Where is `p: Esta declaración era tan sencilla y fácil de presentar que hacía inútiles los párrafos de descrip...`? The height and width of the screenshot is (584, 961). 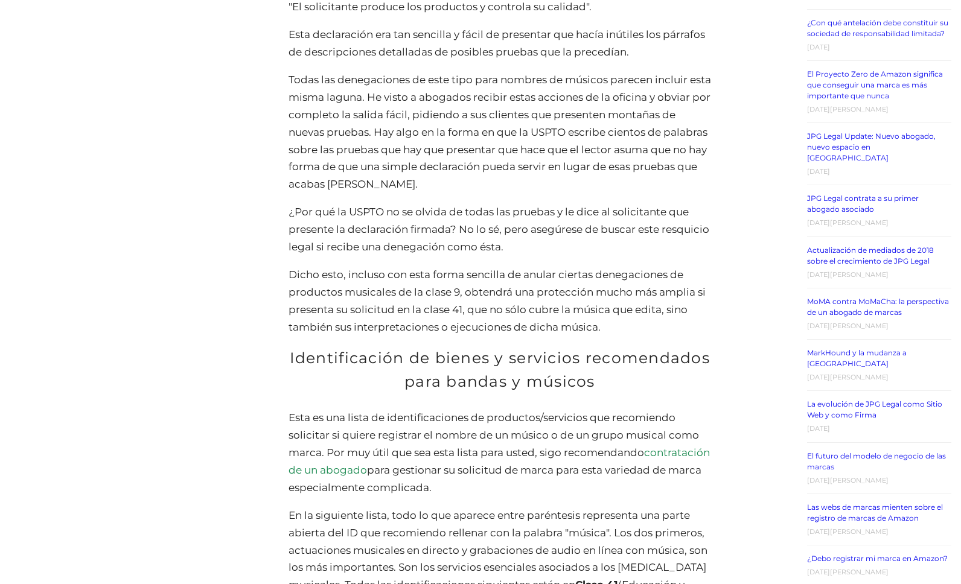 p: Esta declaración era tan sencilla y fácil de presentar que hacía inútiles los párrafos de descrip... is located at coordinates (500, 43).